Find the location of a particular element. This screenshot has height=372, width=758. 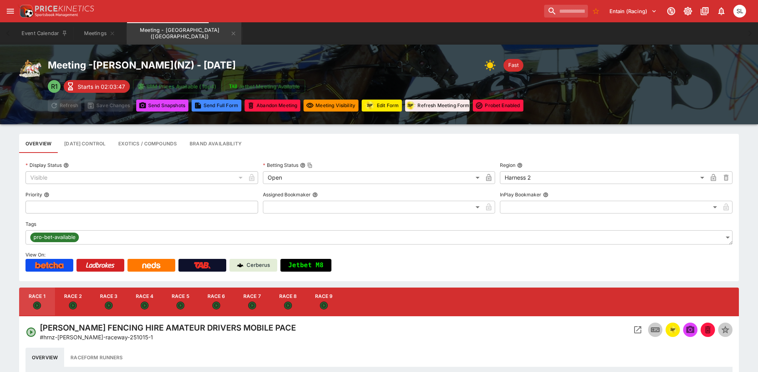

button: Display Status is located at coordinates (66, 165).